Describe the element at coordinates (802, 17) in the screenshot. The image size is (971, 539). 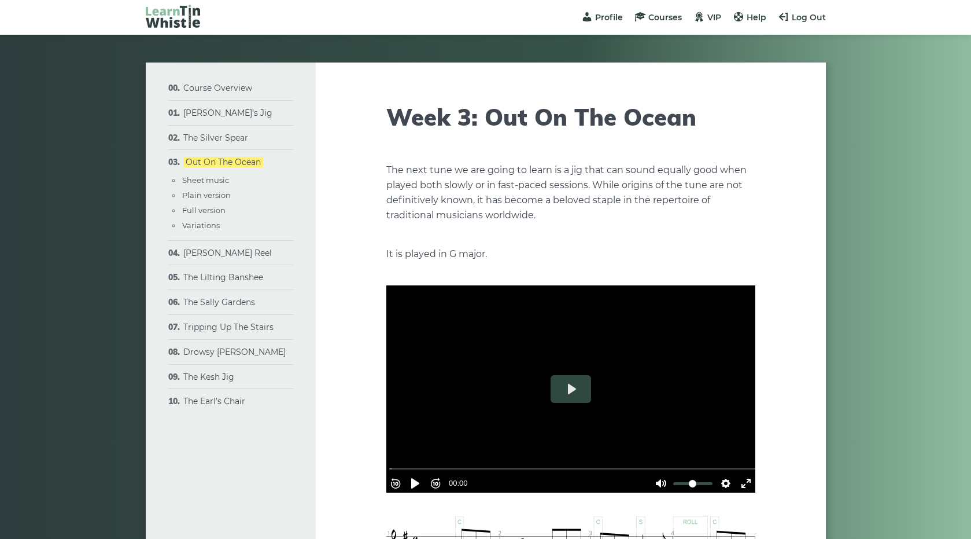
I see `a: Log Out` at that location.